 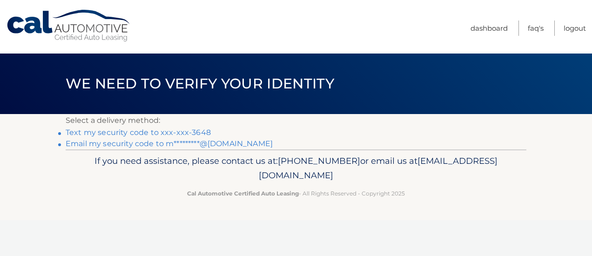 What do you see at coordinates (200, 83) in the screenshot?
I see `span: We need to verify your identity` at bounding box center [200, 83].